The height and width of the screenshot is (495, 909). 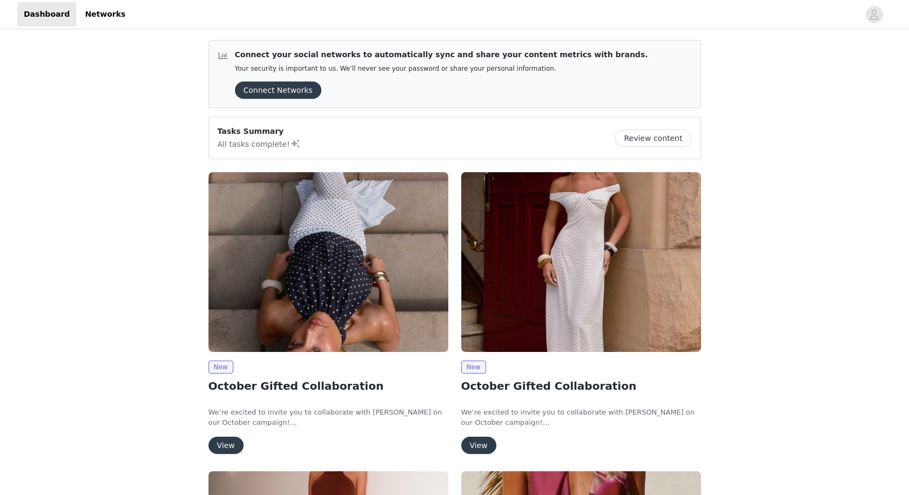 I want to click on div: avatar, so click(x=874, y=15).